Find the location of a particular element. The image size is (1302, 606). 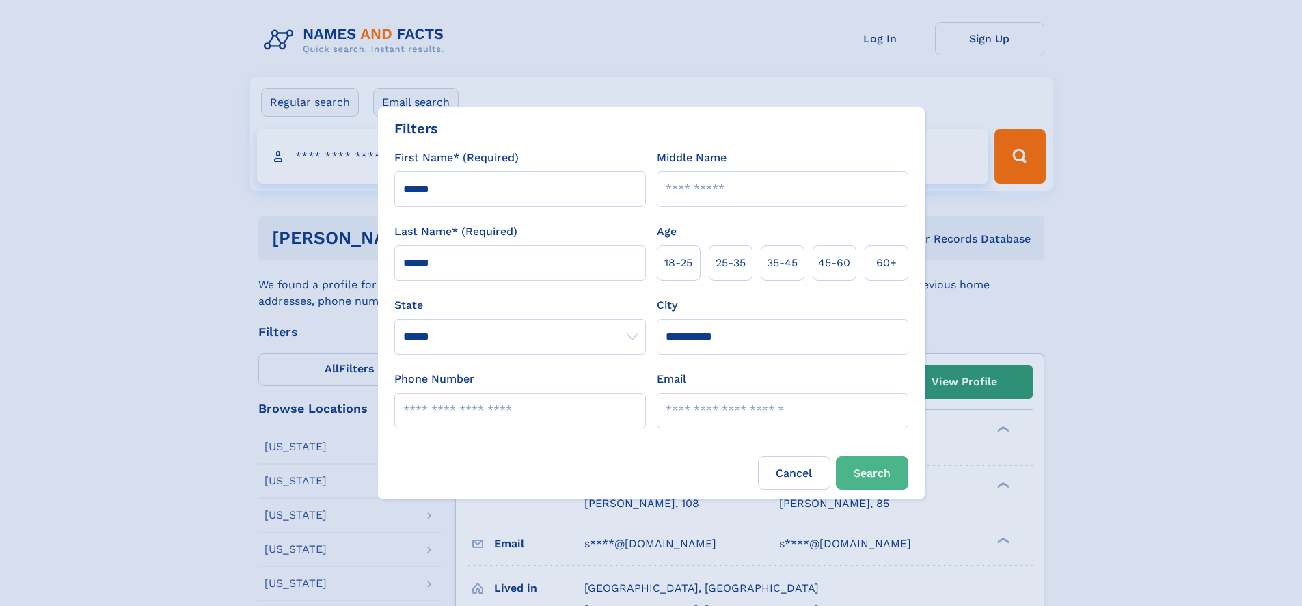

label: Cancel is located at coordinates (794, 473).